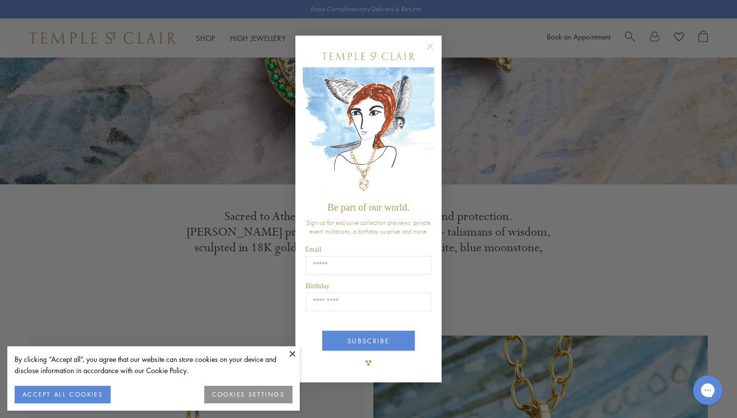  I want to click on button: SUBSCRIBE, so click(369, 340).